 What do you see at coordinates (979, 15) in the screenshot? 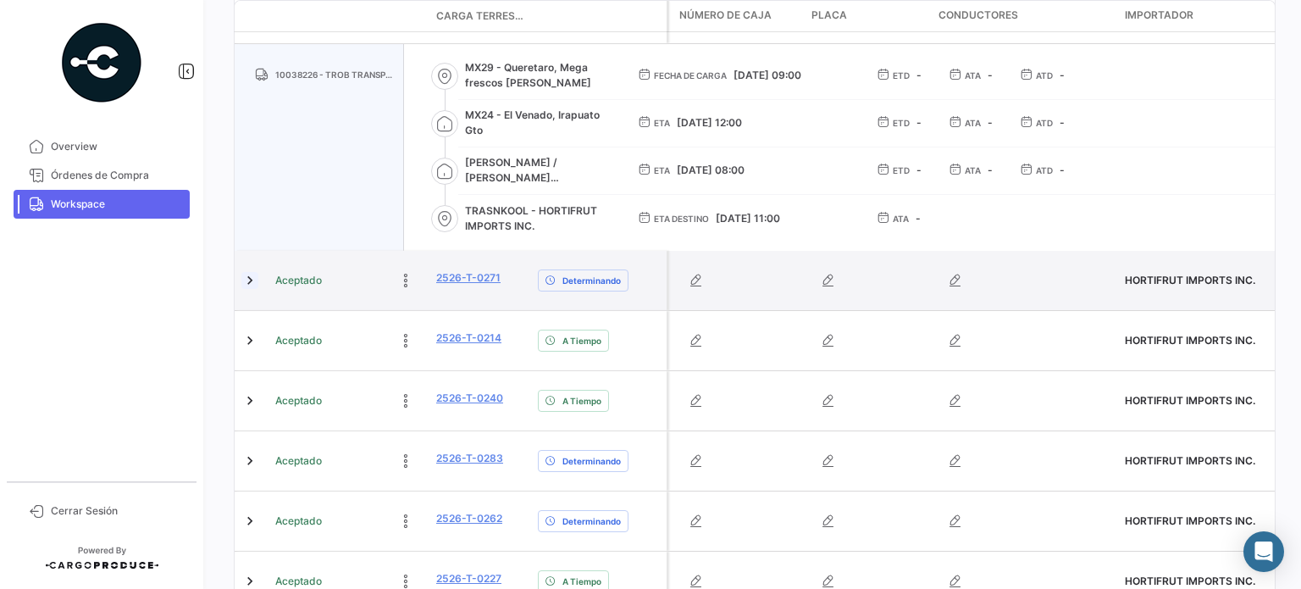
I see `span: Conductores` at bounding box center [979, 15].